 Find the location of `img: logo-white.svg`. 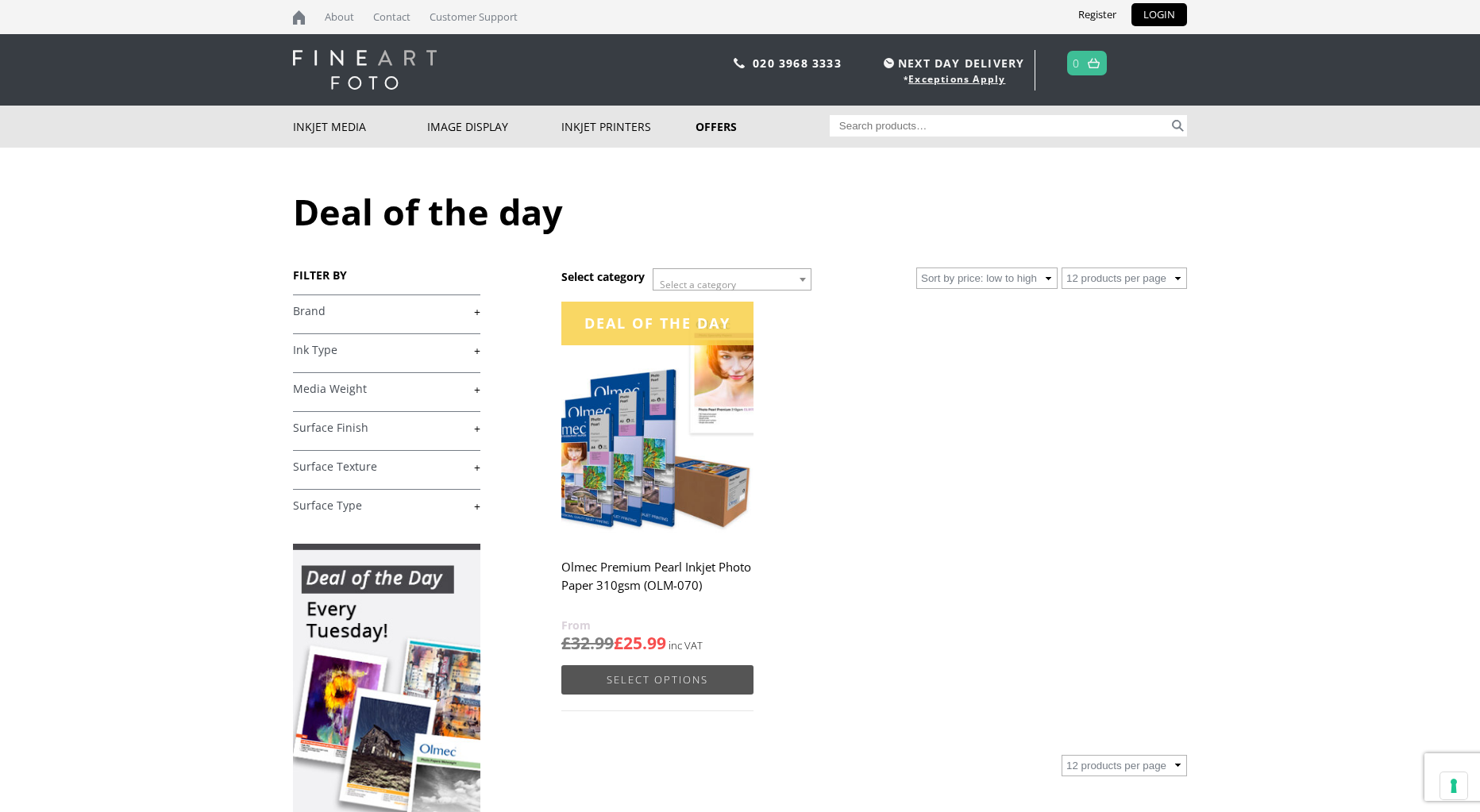

img: logo-white.svg is located at coordinates (365, 70).